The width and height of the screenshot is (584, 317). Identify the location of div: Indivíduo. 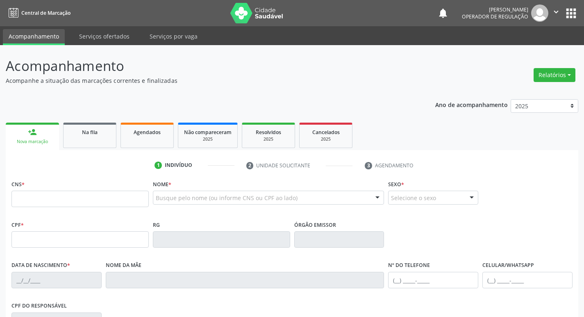
(178, 165).